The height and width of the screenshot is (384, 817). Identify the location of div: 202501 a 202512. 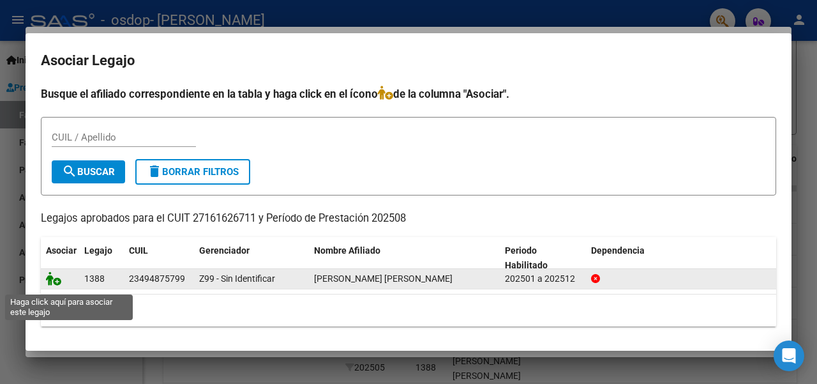
(543, 278).